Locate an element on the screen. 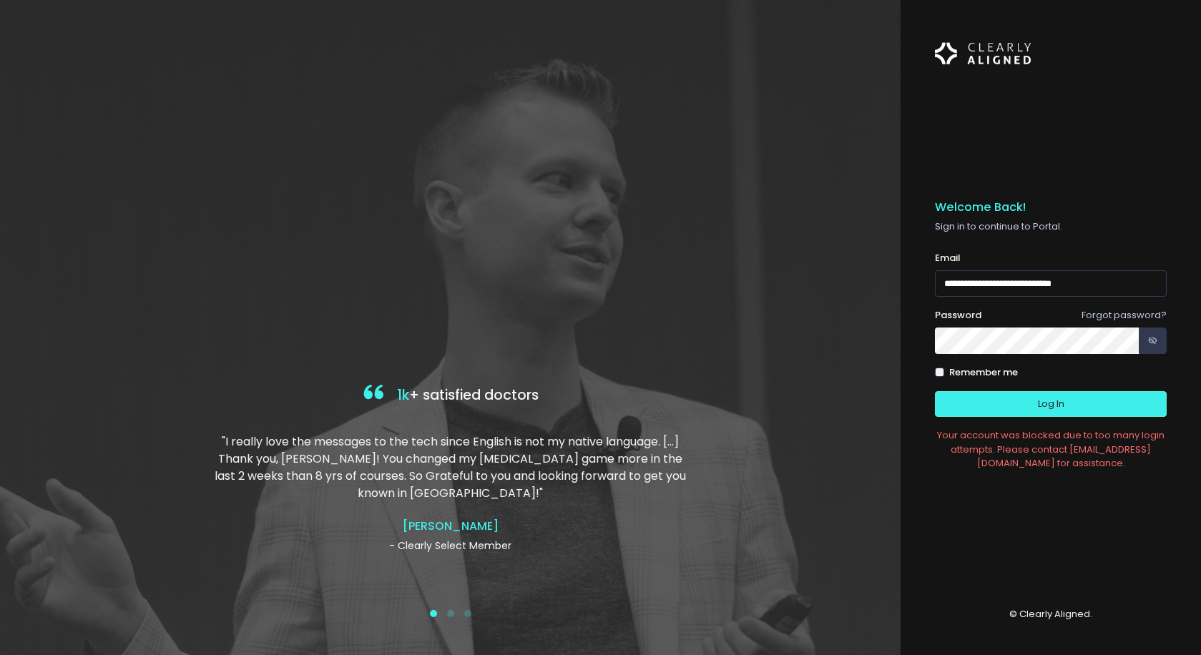 This screenshot has height=655, width=1201. label: Email is located at coordinates (948, 258).